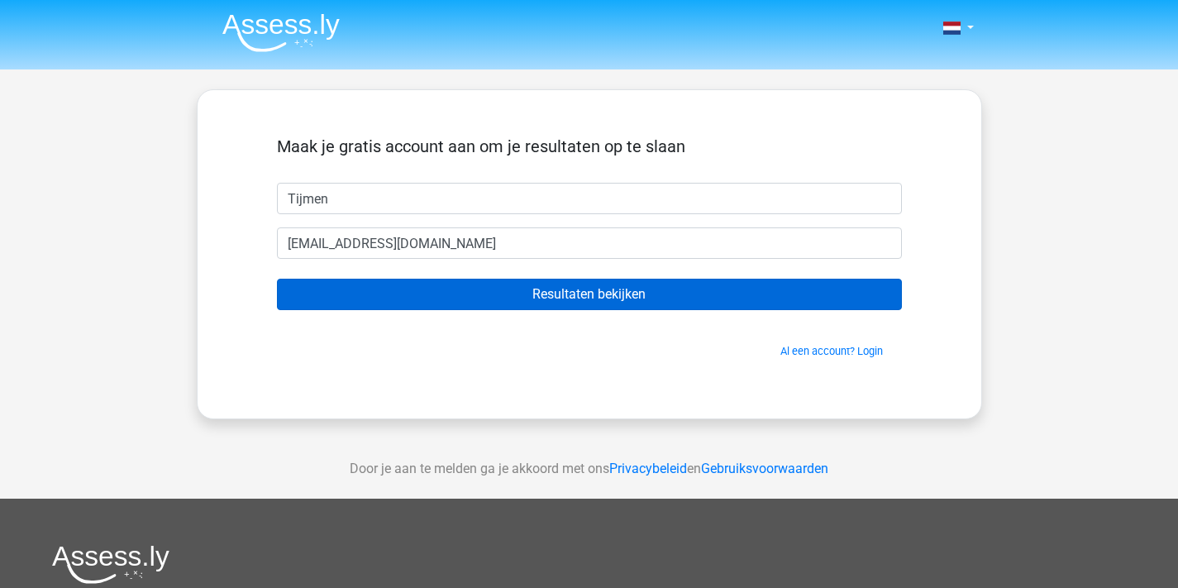  I want to click on a: Privacybeleid, so click(648, 468).